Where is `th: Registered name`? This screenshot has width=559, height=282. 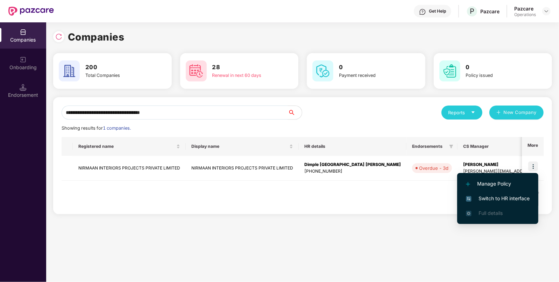
th: Registered name is located at coordinates (129, 147).